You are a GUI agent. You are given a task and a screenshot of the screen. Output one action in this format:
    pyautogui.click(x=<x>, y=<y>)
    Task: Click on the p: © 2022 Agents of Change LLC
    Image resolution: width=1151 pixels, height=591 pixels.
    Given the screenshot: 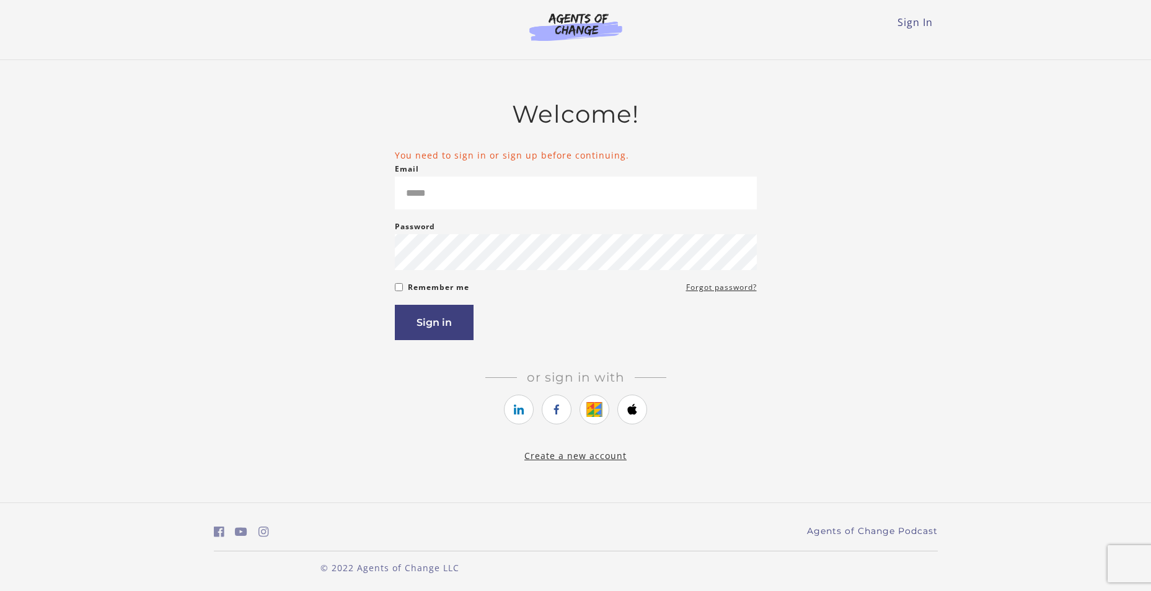 What is the action you would take?
    pyautogui.click(x=390, y=568)
    